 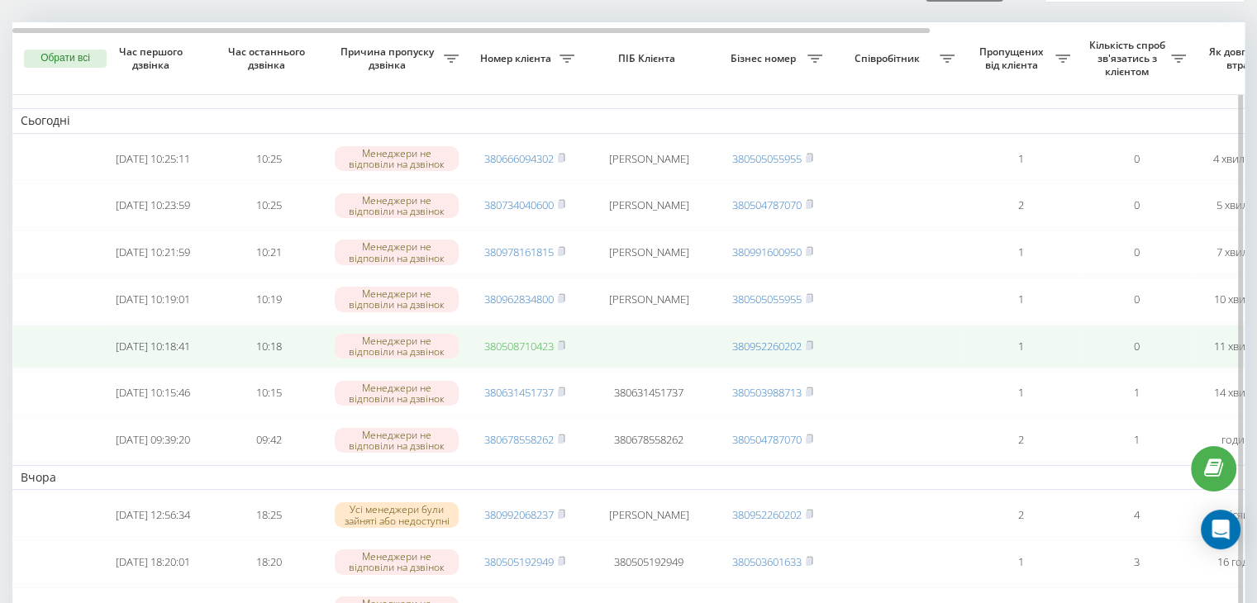 What do you see at coordinates (519, 515) in the screenshot?
I see `a: 380992068237` at bounding box center [519, 515].